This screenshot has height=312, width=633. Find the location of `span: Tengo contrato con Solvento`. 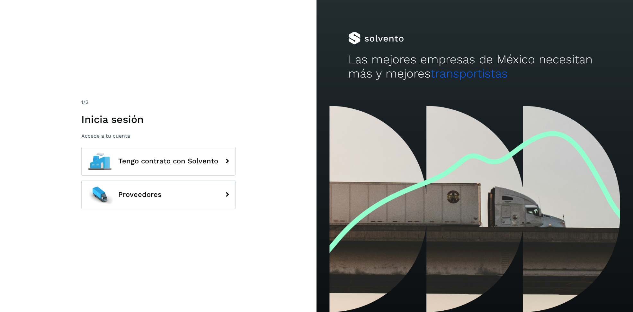

span: Tengo contrato con Solvento is located at coordinates (168, 161).